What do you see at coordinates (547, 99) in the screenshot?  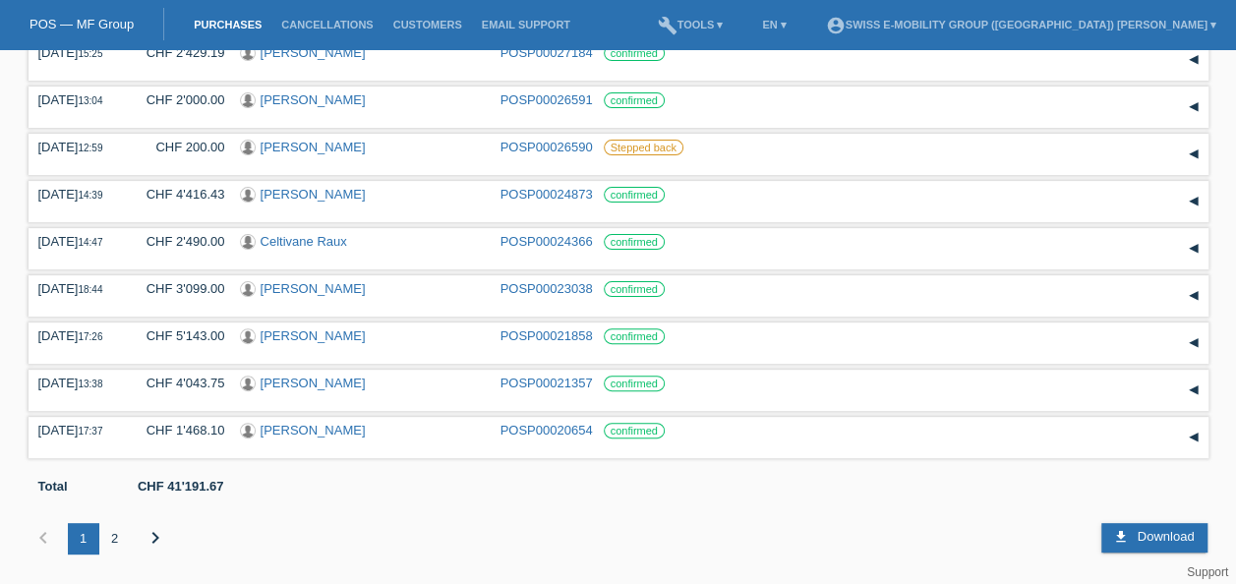 I see `a: POSP00026591` at bounding box center [547, 99].